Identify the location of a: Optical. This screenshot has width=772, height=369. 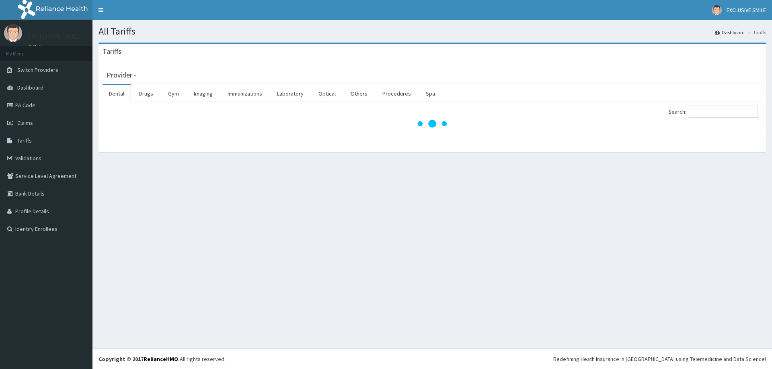
(327, 94).